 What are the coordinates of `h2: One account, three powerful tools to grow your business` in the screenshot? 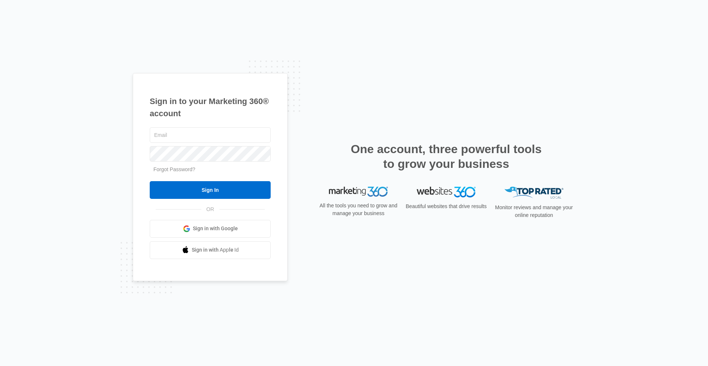 It's located at (446, 156).